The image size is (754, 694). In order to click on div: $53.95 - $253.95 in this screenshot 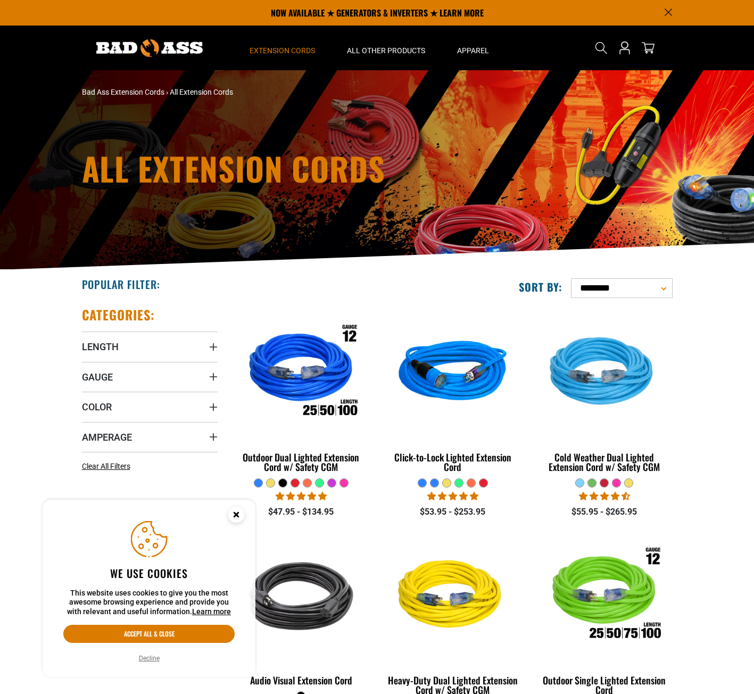, I will do `click(452, 512)`.